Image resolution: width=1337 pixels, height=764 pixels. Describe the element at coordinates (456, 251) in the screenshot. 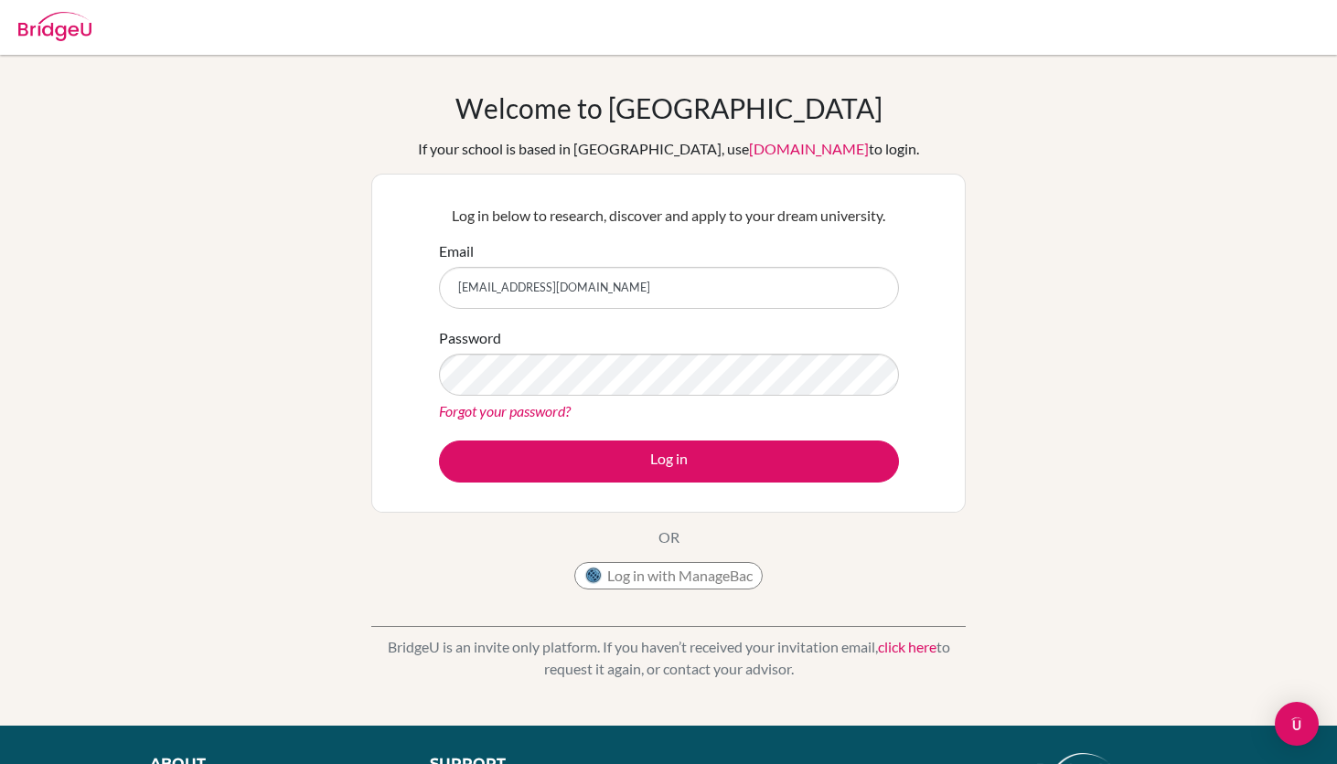

I see `label: Email` at that location.